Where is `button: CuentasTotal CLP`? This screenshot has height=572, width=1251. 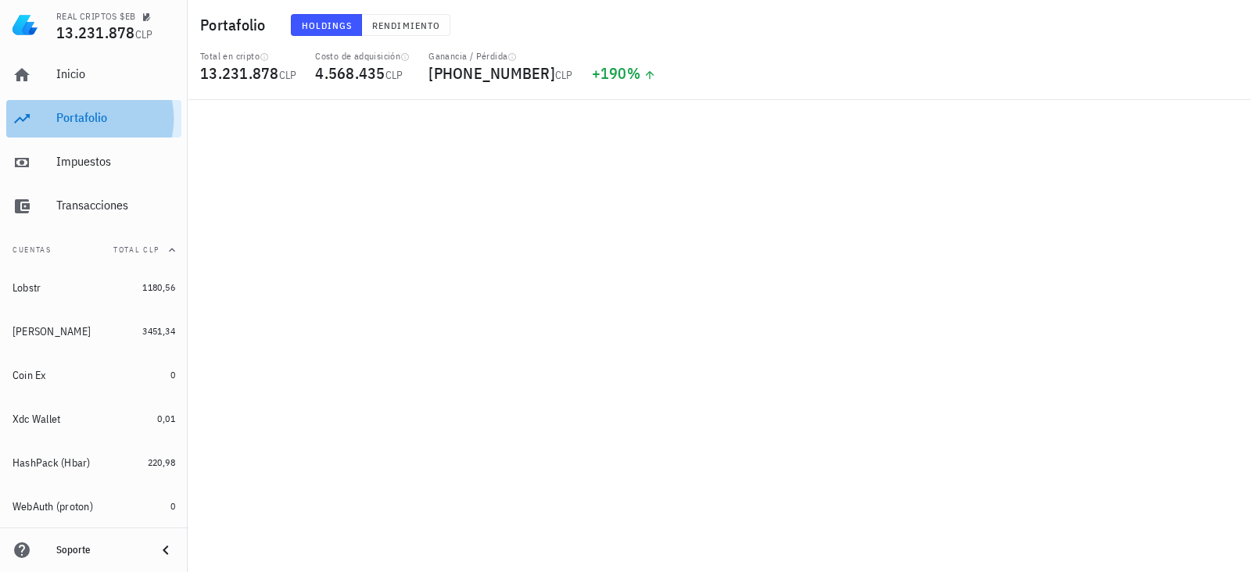 button: CuentasTotal CLP is located at coordinates (94, 250).